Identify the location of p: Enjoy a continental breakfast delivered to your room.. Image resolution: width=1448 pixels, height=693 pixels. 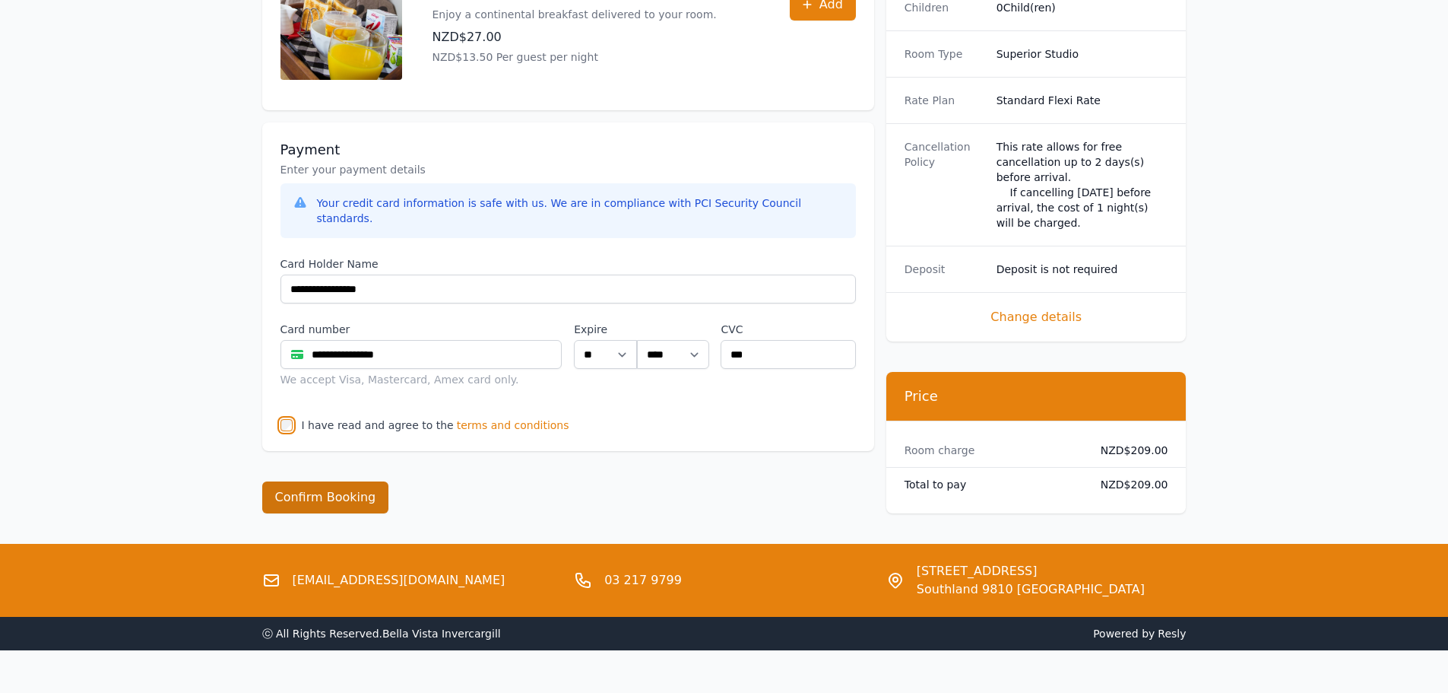
(575, 14).